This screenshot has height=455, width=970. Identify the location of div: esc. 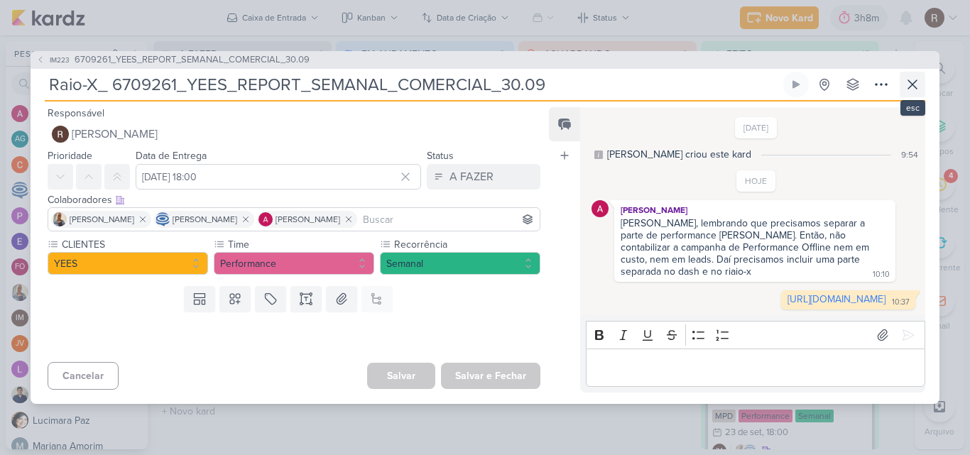
(912, 108).